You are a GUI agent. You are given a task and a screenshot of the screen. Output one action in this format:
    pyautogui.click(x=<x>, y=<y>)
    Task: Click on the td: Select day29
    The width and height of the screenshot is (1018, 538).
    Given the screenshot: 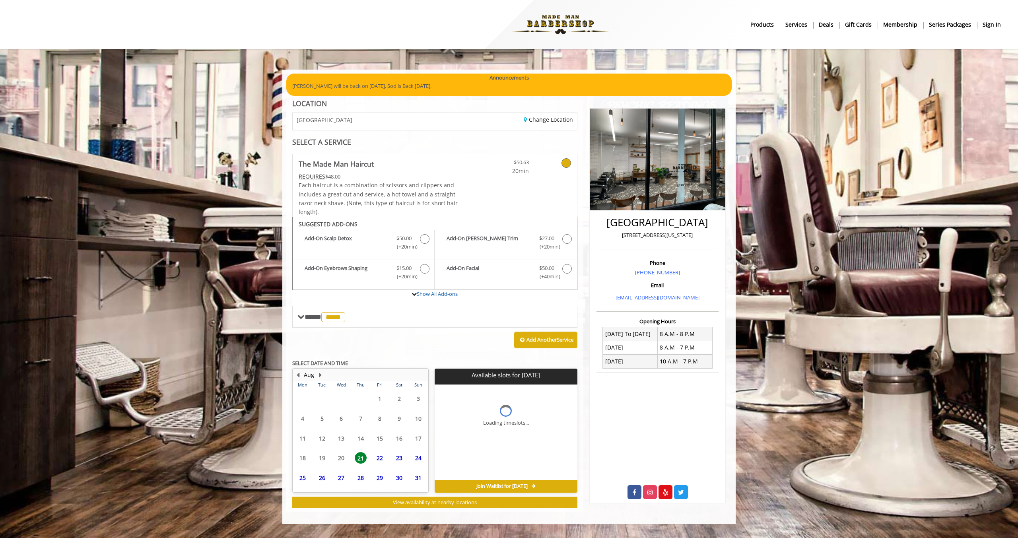 What is the action you would take?
    pyautogui.click(x=380, y=478)
    